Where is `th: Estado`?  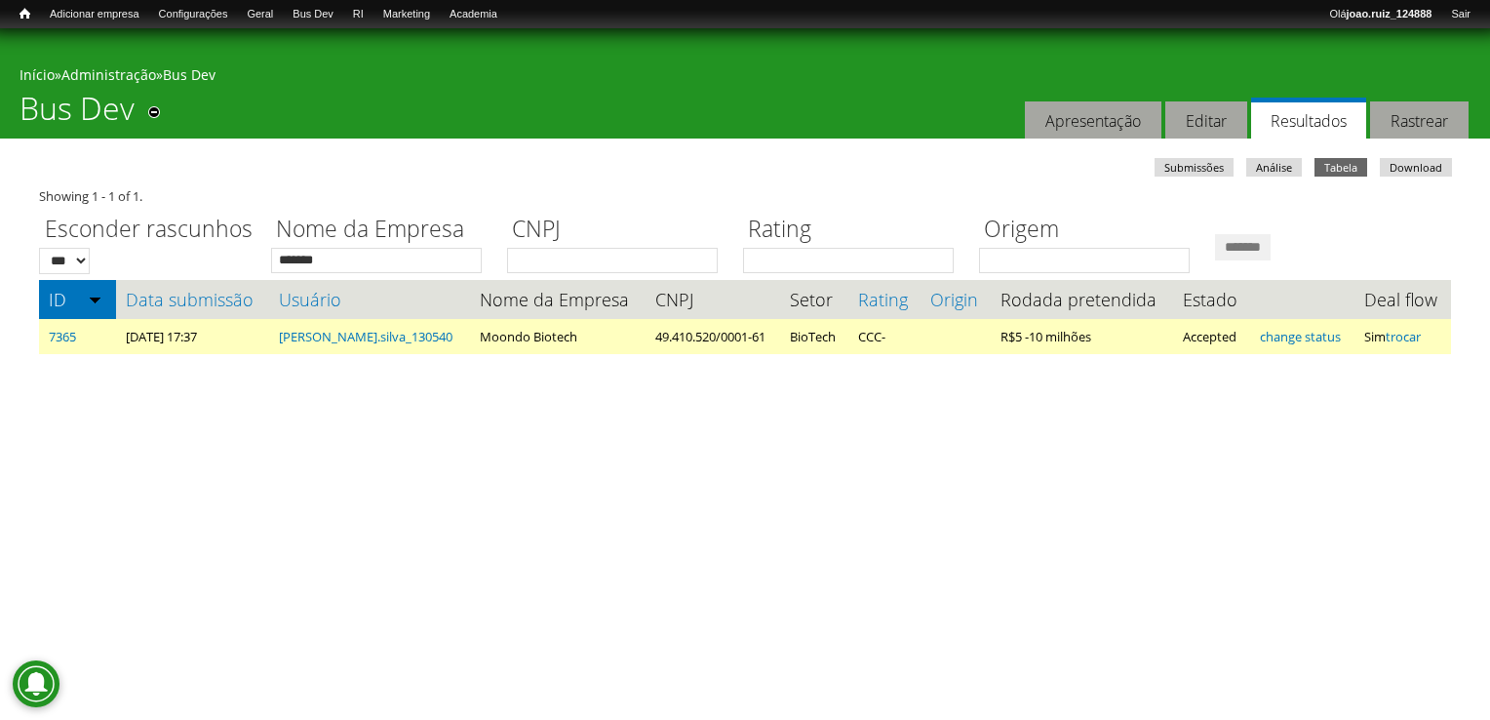 th: Estado is located at coordinates (1211, 299).